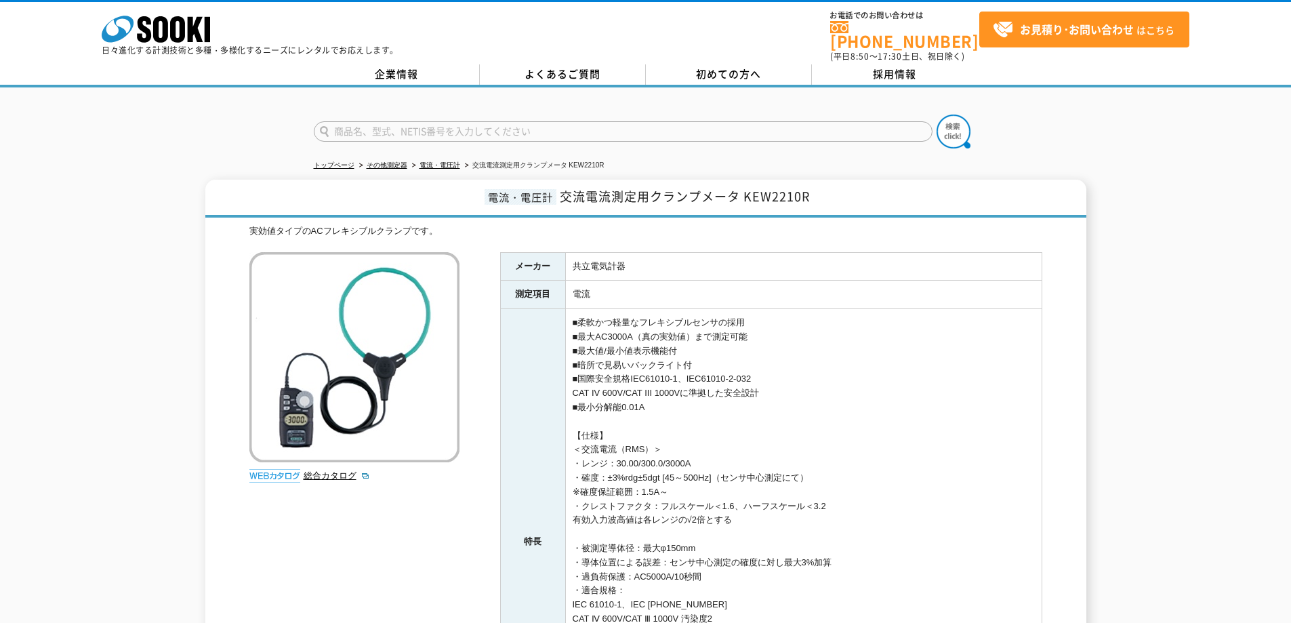 The width and height of the screenshot is (1291, 623). I want to click on span: 電流・電圧計, so click(520, 196).